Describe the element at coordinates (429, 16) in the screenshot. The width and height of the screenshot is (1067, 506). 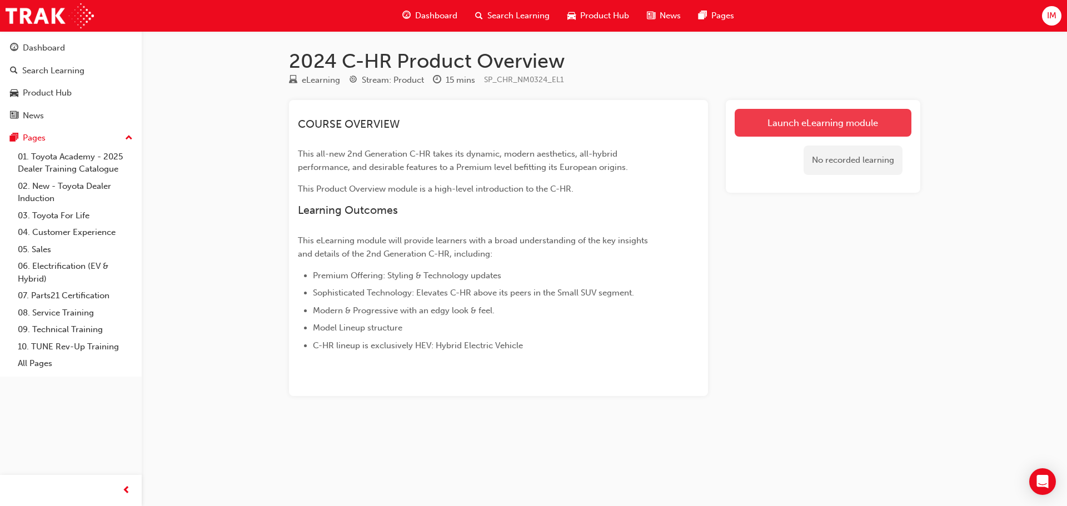
I see `a: guage-iconDashboard` at that location.